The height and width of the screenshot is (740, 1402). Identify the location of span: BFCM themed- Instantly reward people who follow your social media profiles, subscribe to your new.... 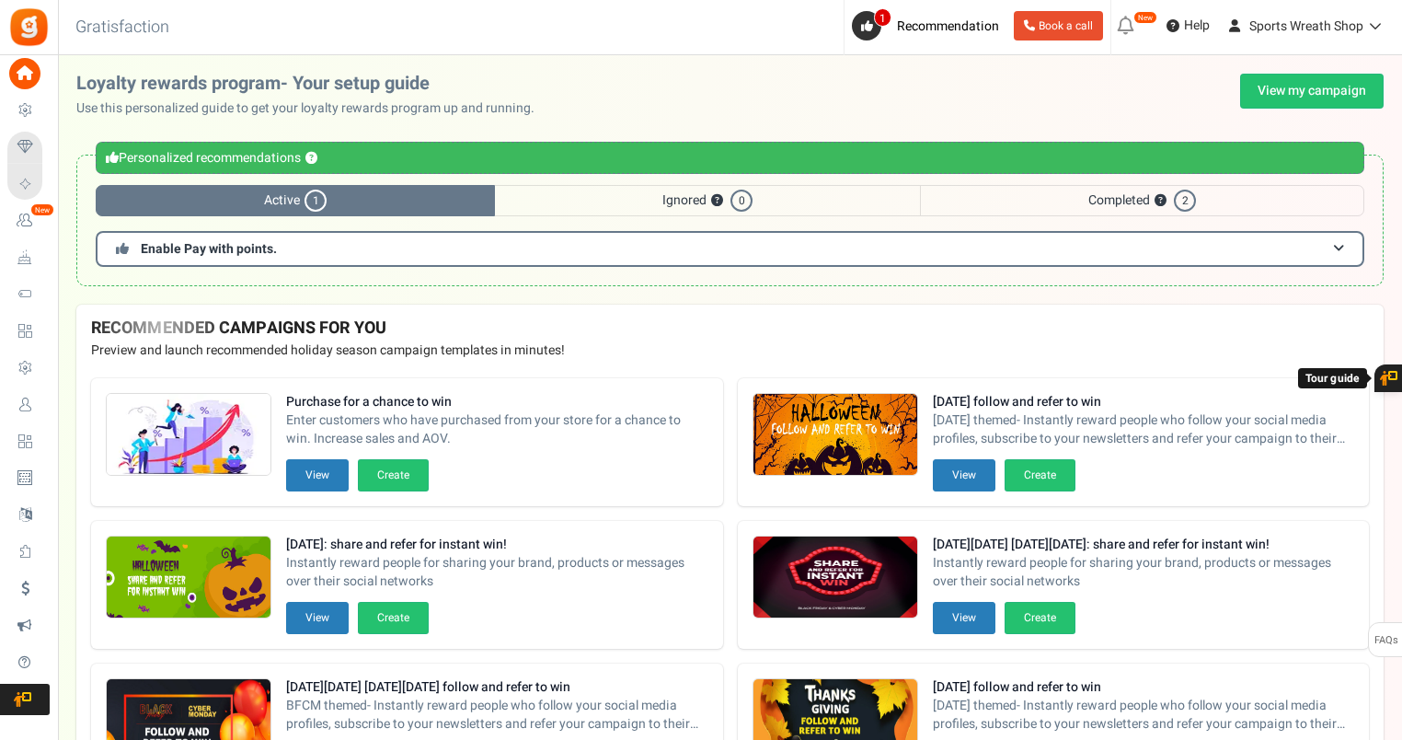
(497, 715).